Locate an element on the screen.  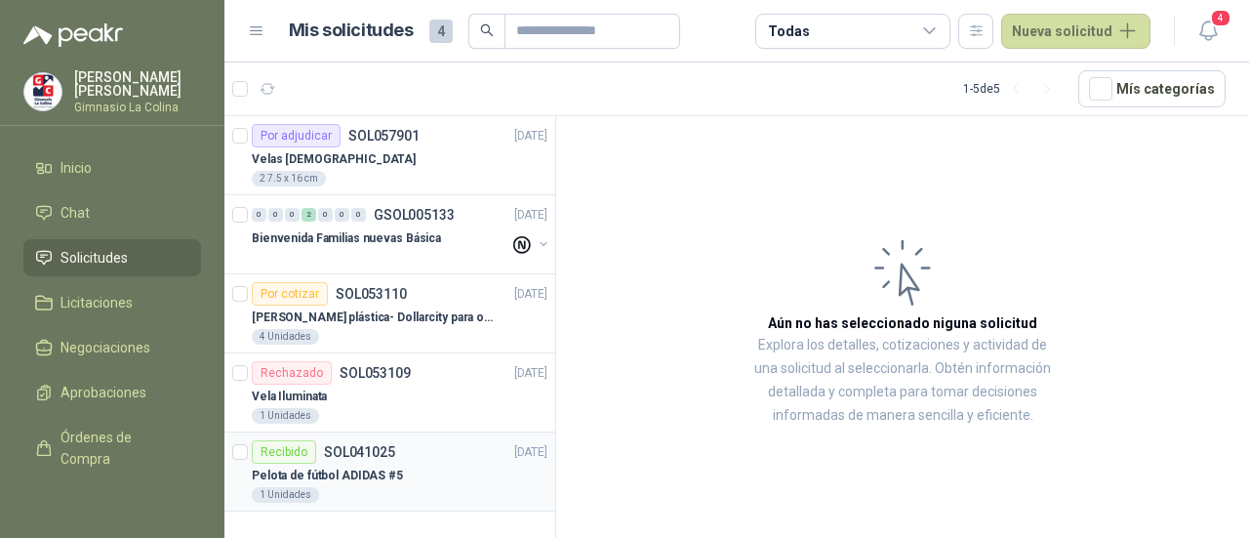
div: Rechazado is located at coordinates (292, 373).